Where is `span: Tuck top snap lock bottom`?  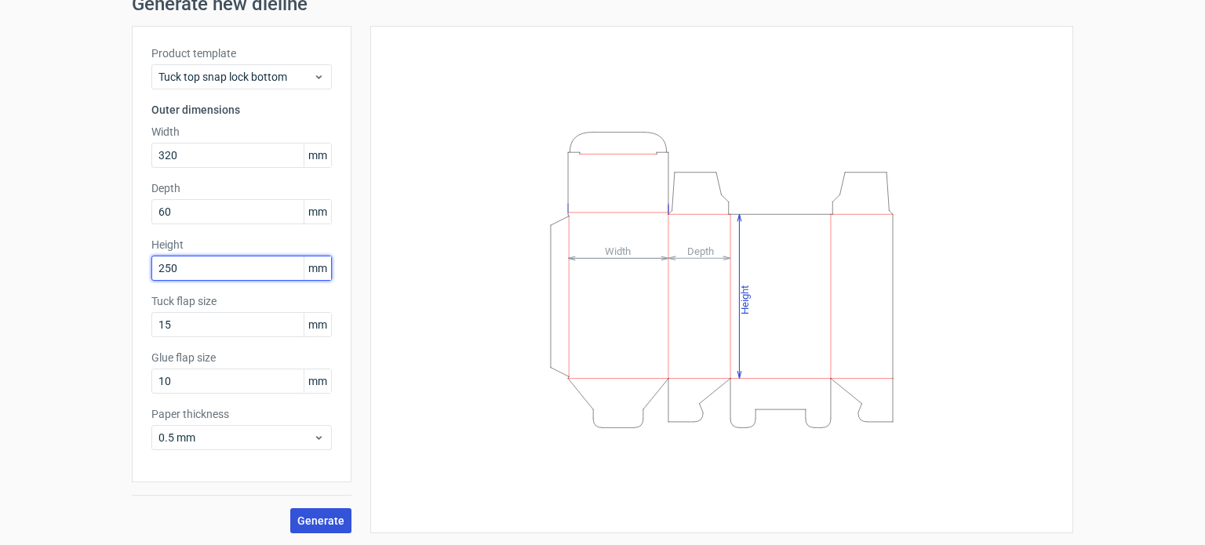
span: Tuck top snap lock bottom is located at coordinates (235, 77).